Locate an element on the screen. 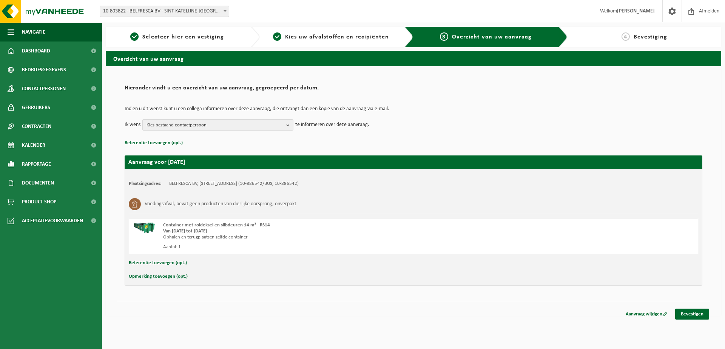  a: Aanvraag wijzigen is located at coordinates (647, 314).